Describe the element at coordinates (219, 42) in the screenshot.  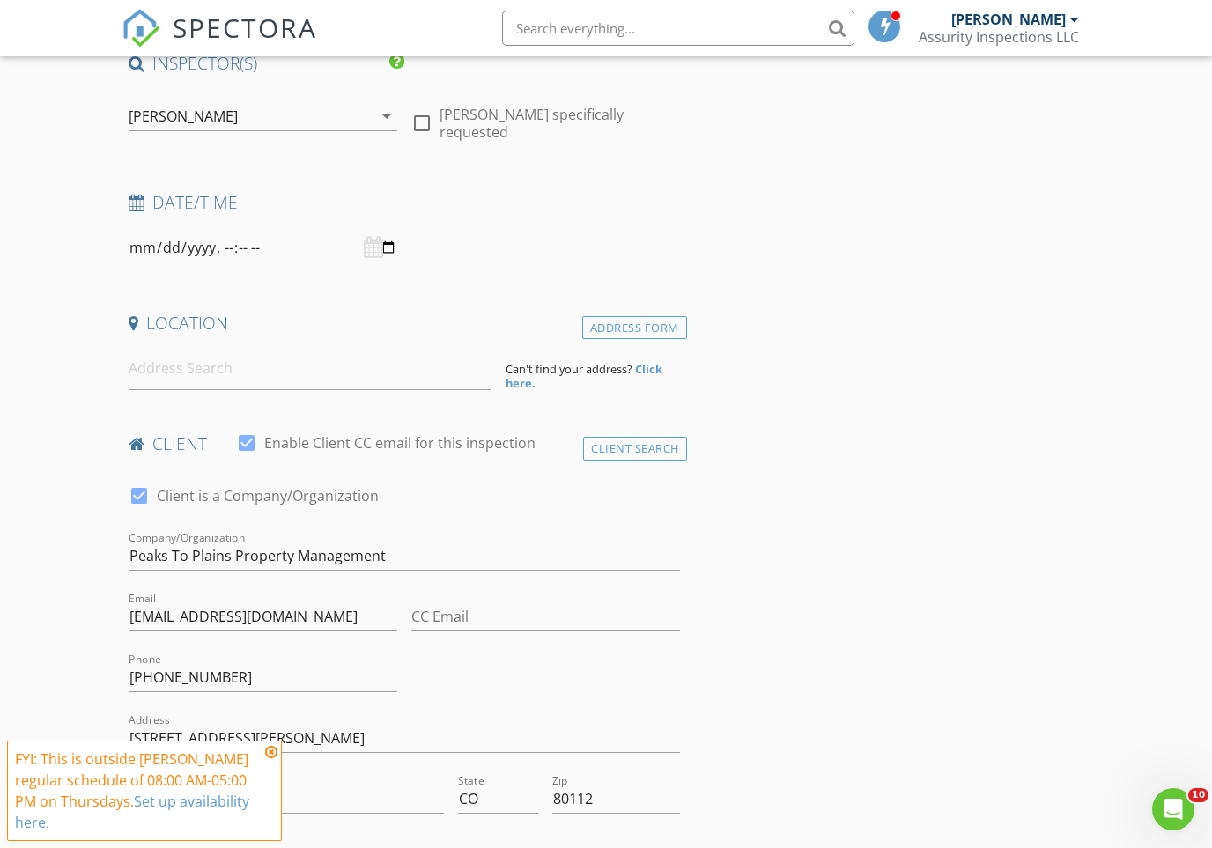
I see `a: SPECTORA` at that location.